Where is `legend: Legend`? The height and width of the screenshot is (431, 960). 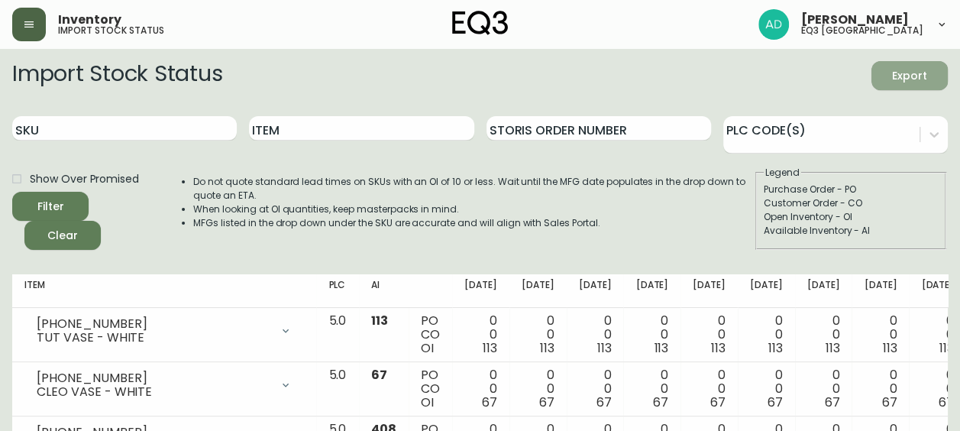
legend: Legend is located at coordinates (782, 173).